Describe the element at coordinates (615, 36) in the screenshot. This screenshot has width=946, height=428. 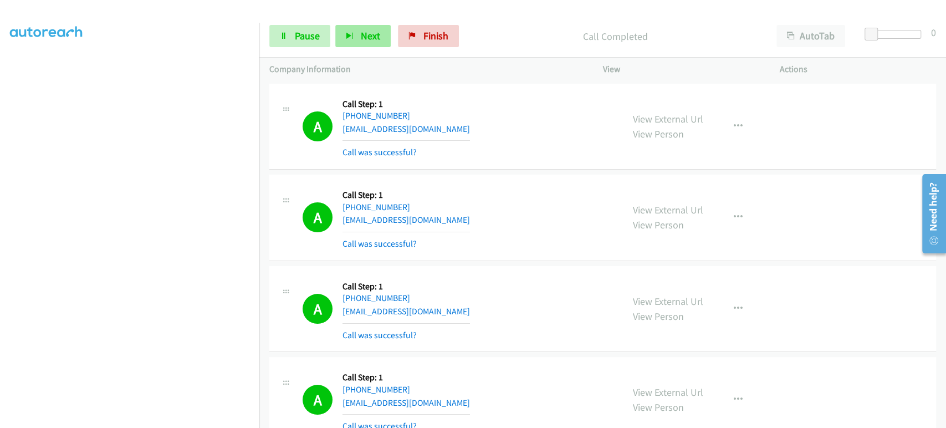
I see `p: Call Completed` at that location.